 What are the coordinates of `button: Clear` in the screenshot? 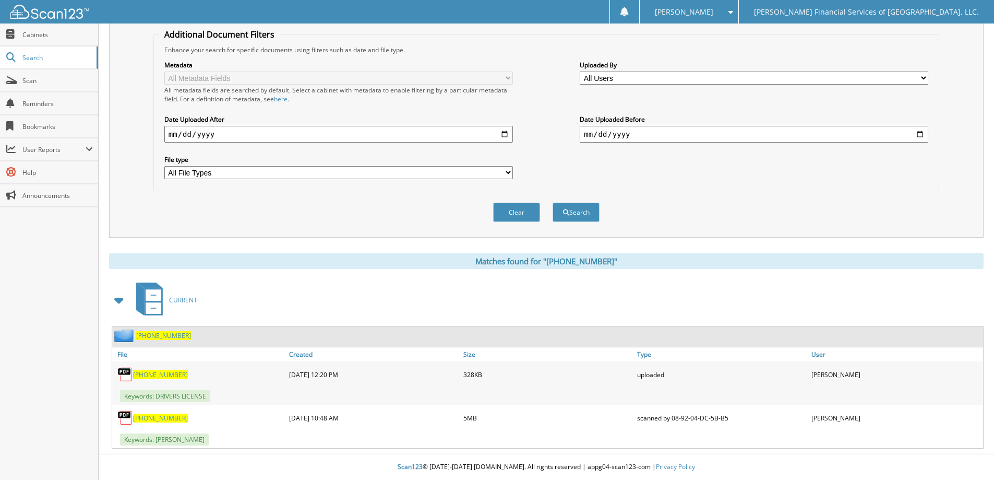 It's located at (517, 212).